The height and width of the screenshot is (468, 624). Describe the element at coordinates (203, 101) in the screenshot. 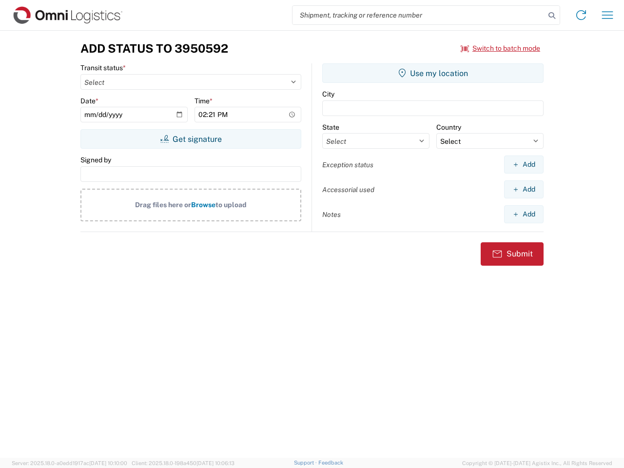

I see `label: Time` at that location.